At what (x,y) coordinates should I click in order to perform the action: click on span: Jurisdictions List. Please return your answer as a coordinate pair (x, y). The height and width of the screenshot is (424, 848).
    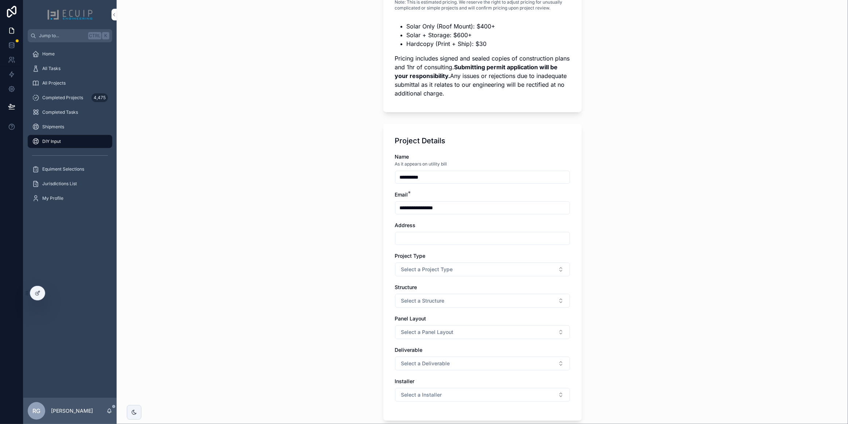
    Looking at the image, I should click on (59, 184).